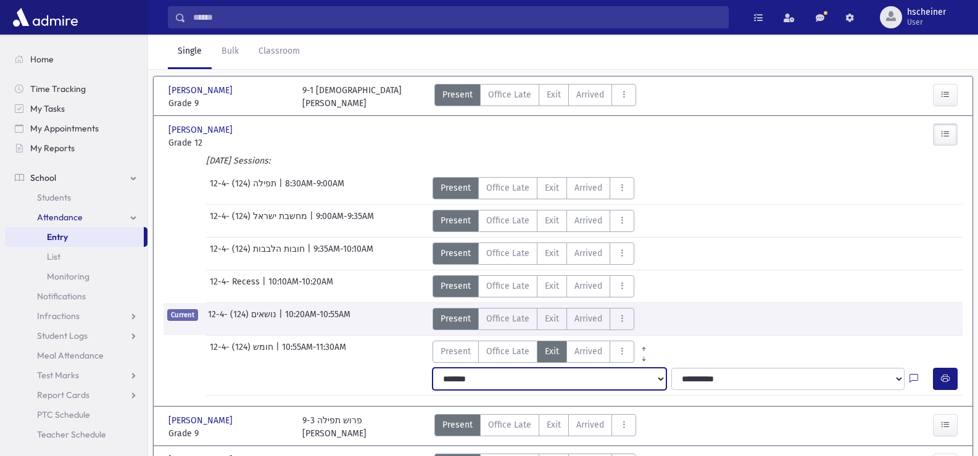 Image resolution: width=978 pixels, height=456 pixels. I want to click on span: Infractions, so click(58, 316).